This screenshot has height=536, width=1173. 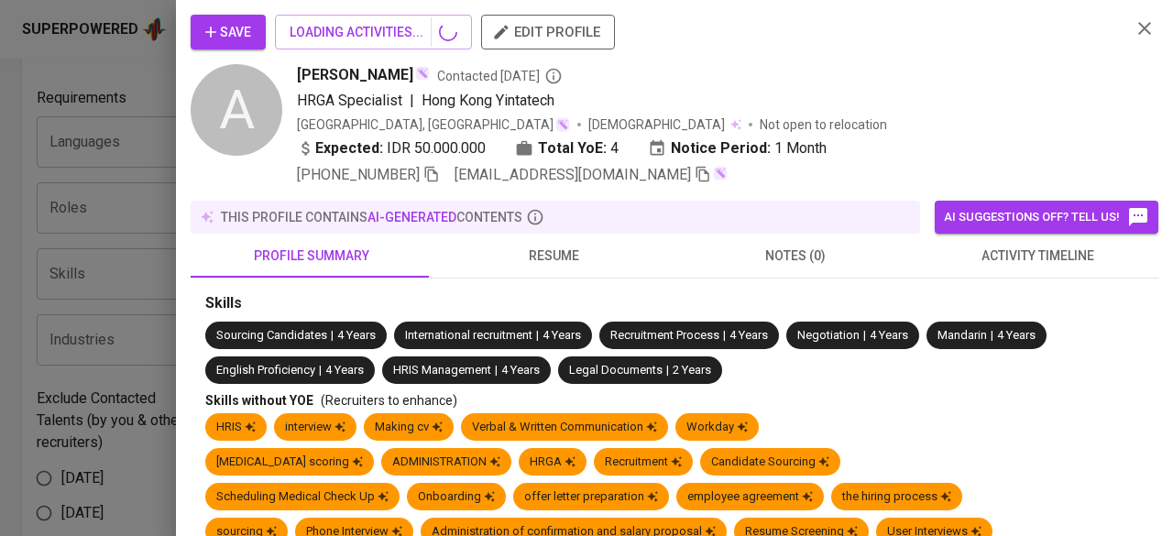 What do you see at coordinates (271, 335) in the screenshot?
I see `span: Sourcing Candidates` at bounding box center [271, 335].